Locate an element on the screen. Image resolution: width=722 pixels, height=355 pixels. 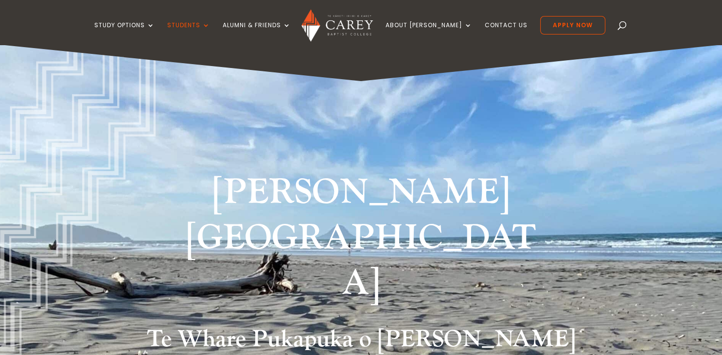
a: Contact Us is located at coordinates (506, 33).